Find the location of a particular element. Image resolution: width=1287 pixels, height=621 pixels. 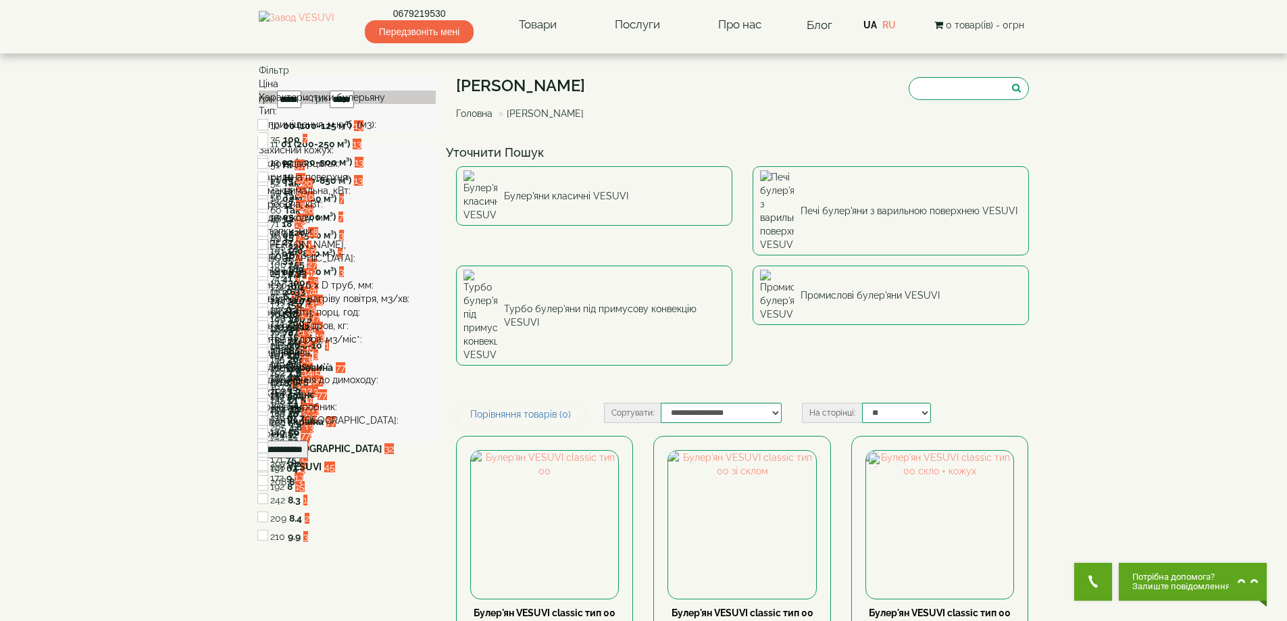

img: Турбо булер'яни під примусову конвекцію VESUVI is located at coordinates (480, 315).